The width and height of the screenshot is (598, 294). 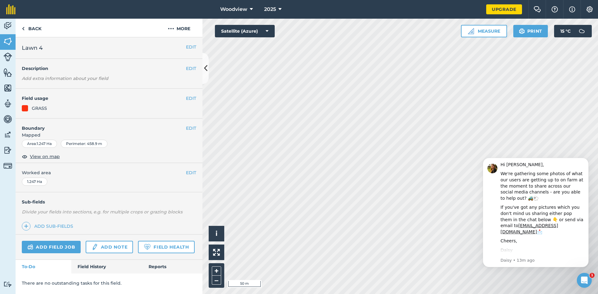 I want to click on img: fieldmargin Logo, so click(x=11, y=9).